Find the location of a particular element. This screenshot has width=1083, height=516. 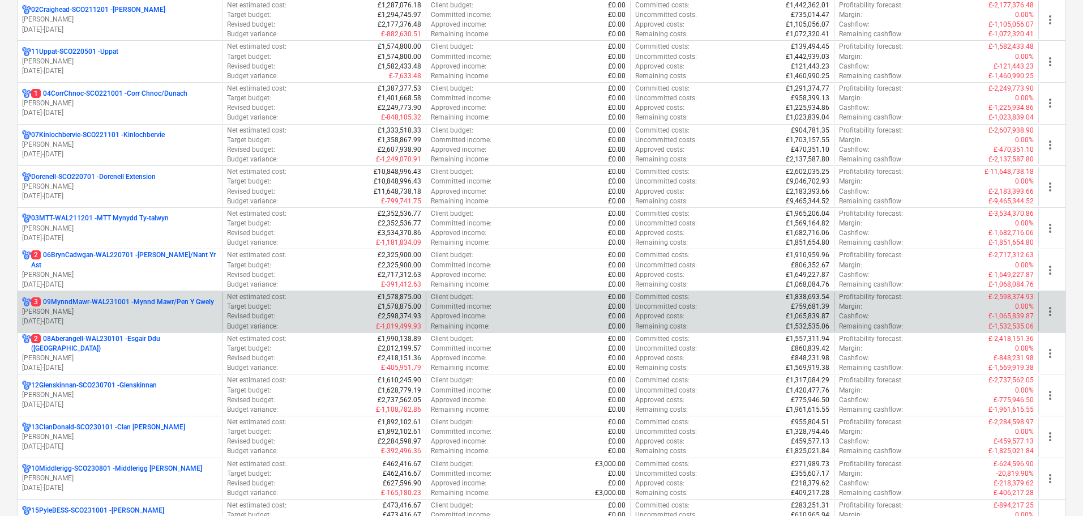

p: £1,358,867.99 is located at coordinates (399, 140).